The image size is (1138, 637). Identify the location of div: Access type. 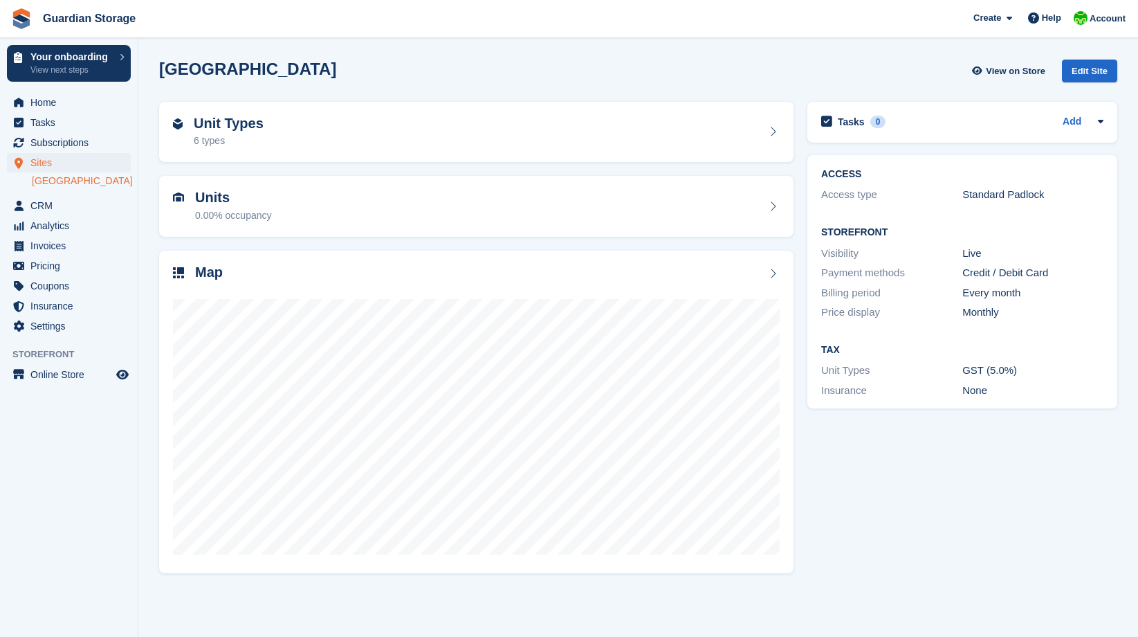
(892, 194).